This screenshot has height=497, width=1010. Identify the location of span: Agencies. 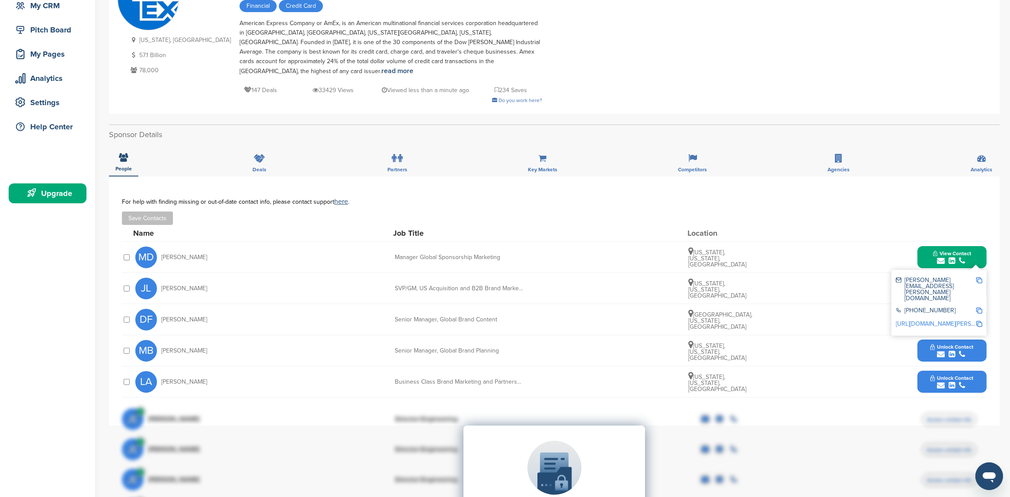
(839, 169).